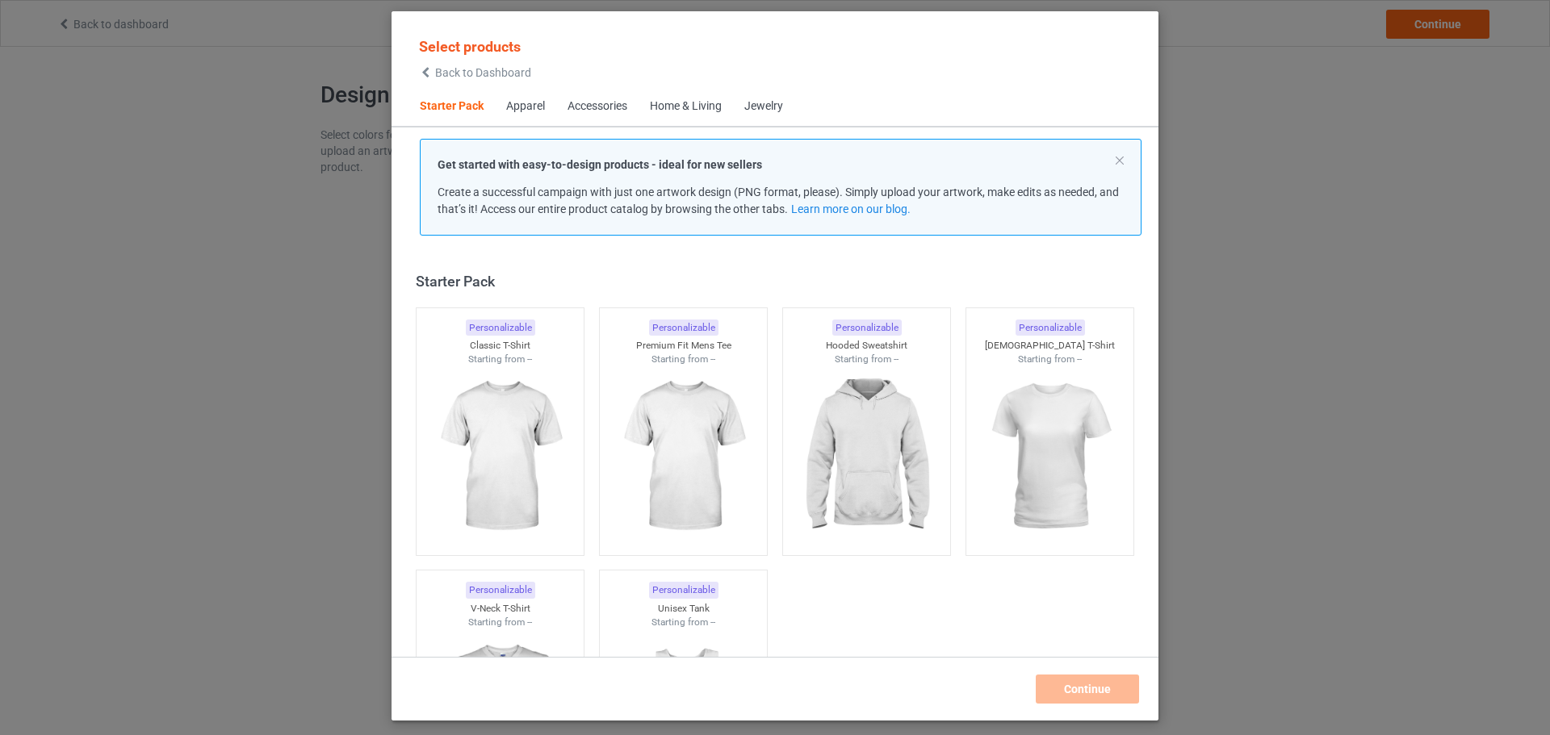 The width and height of the screenshot is (1550, 735). Describe the element at coordinates (764, 107) in the screenshot. I see `div: Jewelry` at that location.